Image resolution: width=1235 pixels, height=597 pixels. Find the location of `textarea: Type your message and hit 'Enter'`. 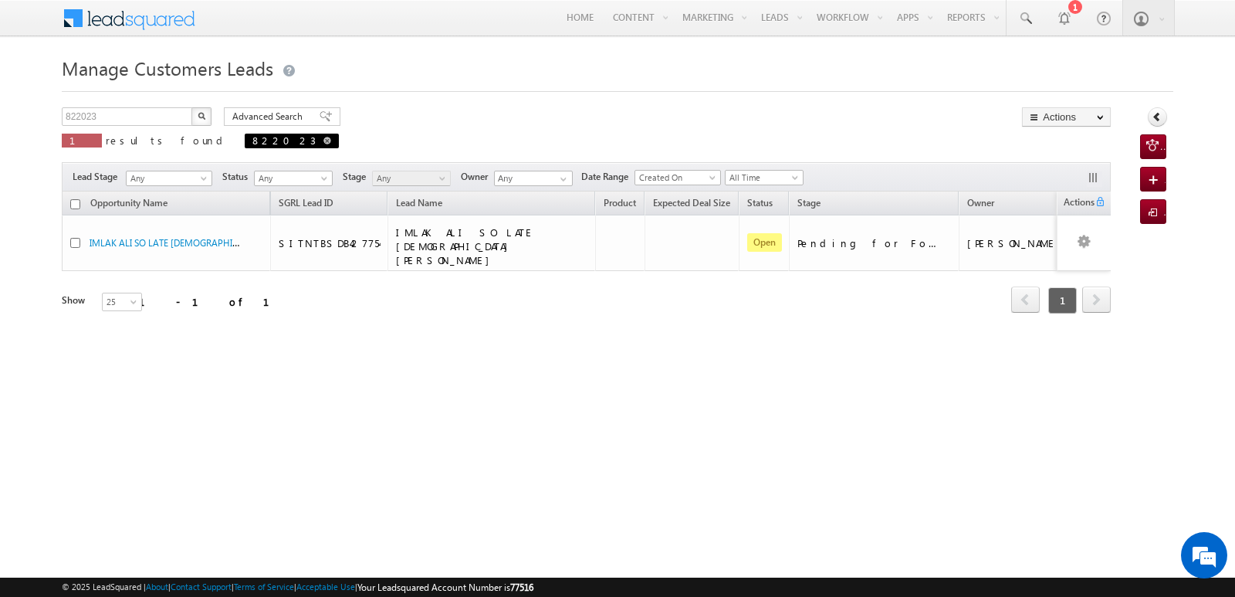

textarea: Type your message and hit 'Enter' is located at coordinates (150, 303).